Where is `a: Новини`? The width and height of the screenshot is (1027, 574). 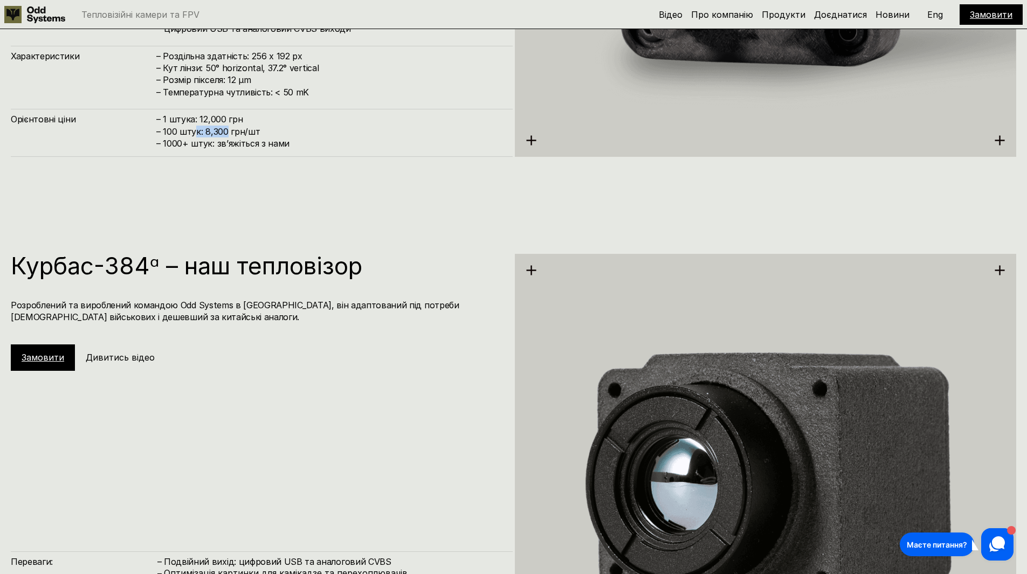
a: Новини is located at coordinates (892, 15).